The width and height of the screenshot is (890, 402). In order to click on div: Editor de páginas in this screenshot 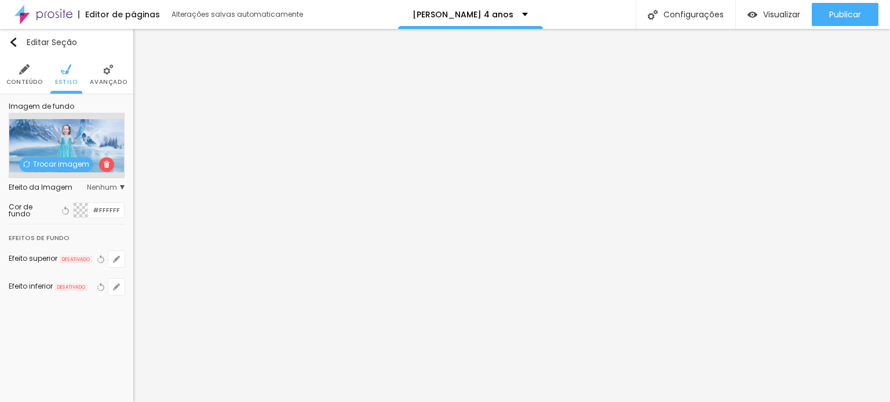, I will do `click(119, 14)`.